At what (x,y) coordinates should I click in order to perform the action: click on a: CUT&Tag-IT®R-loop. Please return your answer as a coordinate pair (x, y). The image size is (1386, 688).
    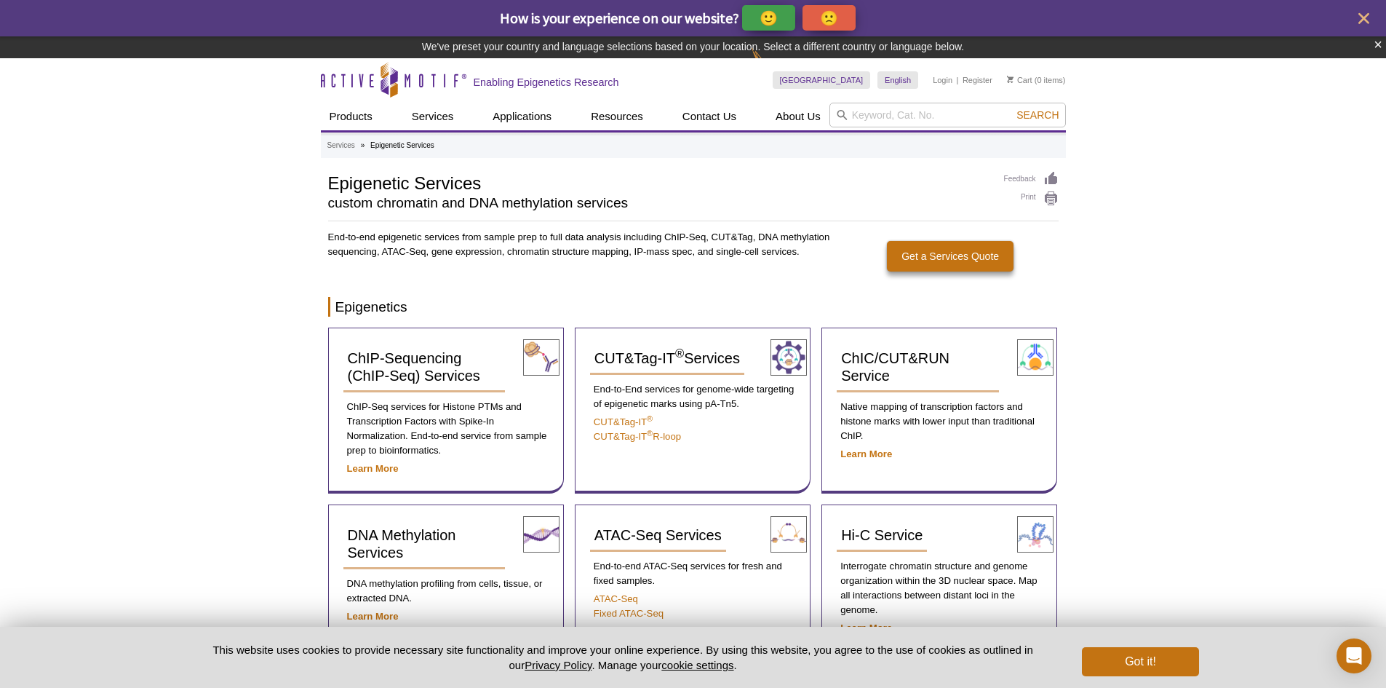
    Looking at the image, I should click on (637, 436).